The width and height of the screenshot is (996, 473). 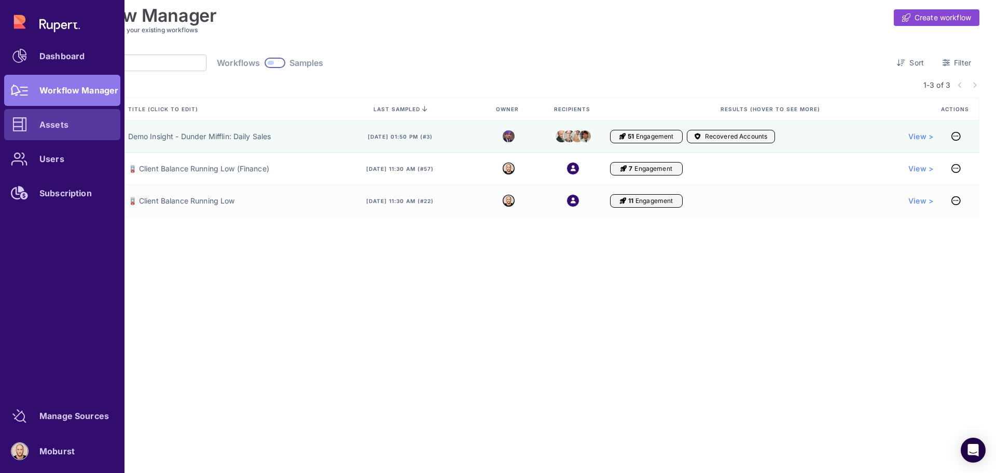 What do you see at coordinates (62, 193) in the screenshot?
I see `a: Subscription` at bounding box center [62, 193].